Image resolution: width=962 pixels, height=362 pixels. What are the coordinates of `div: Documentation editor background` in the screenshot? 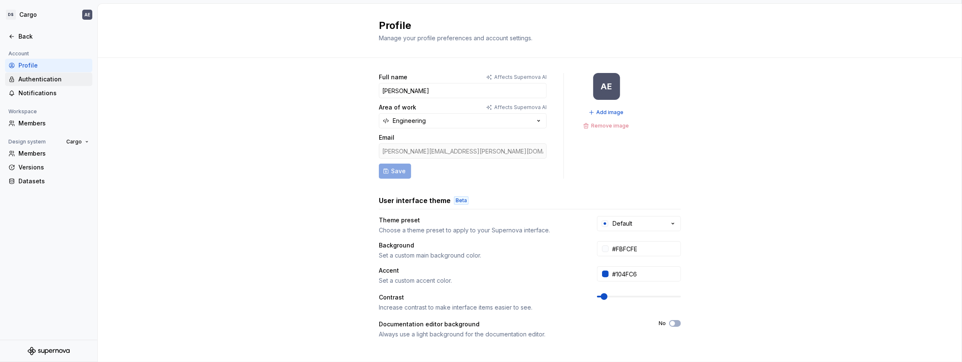 It's located at (511, 324).